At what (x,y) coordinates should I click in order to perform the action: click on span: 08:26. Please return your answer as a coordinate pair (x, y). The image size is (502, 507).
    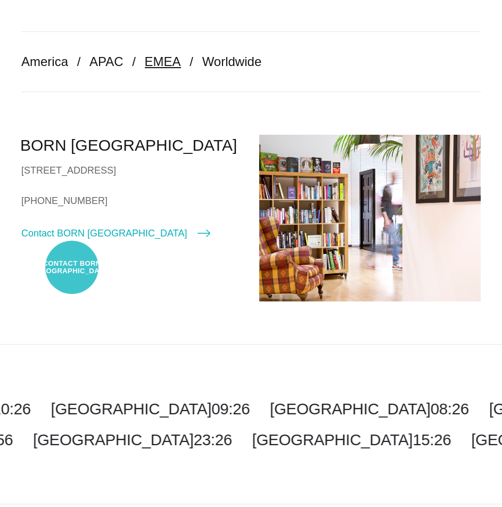
    Looking at the image, I should click on (450, 409).